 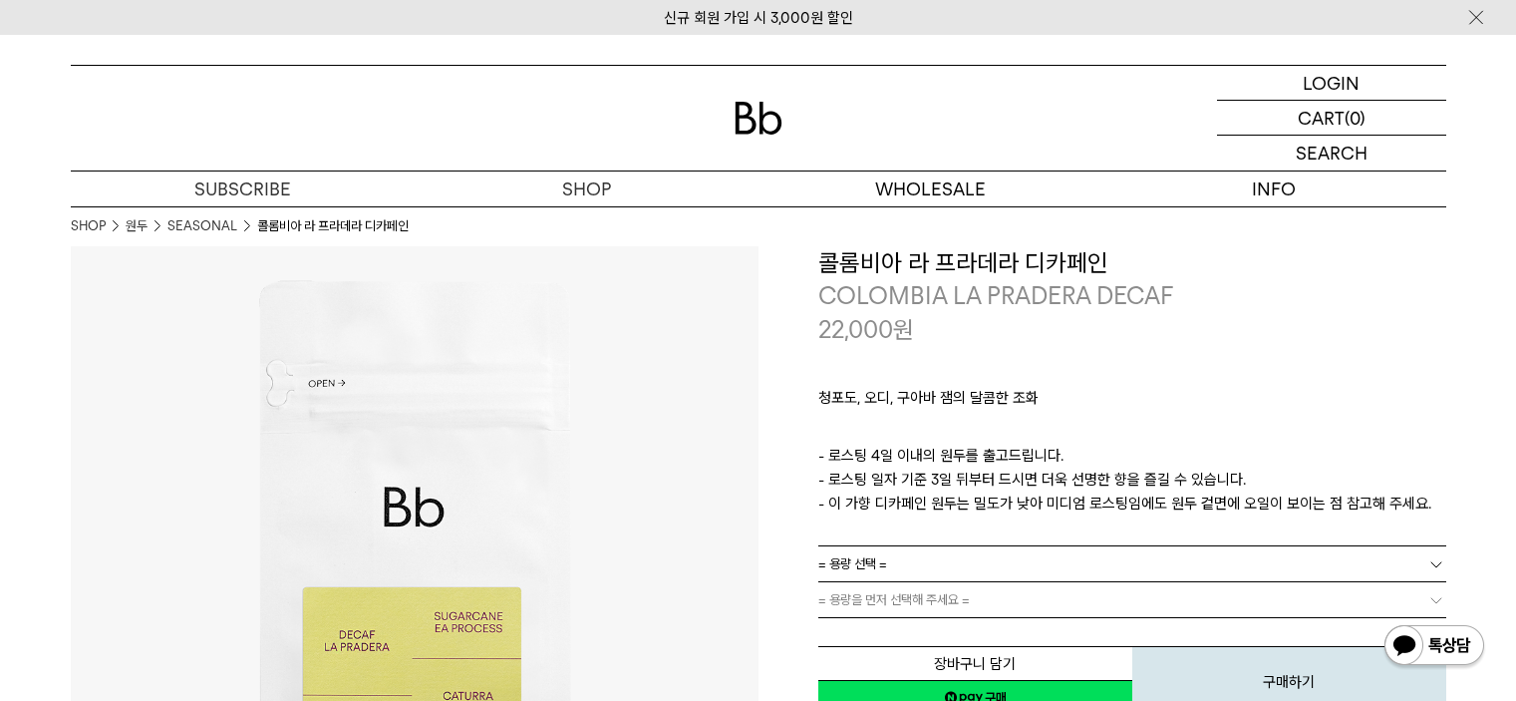 I want to click on h3: 콜롬비아 라 프라데라 디카페인, so click(x=1133, y=263).